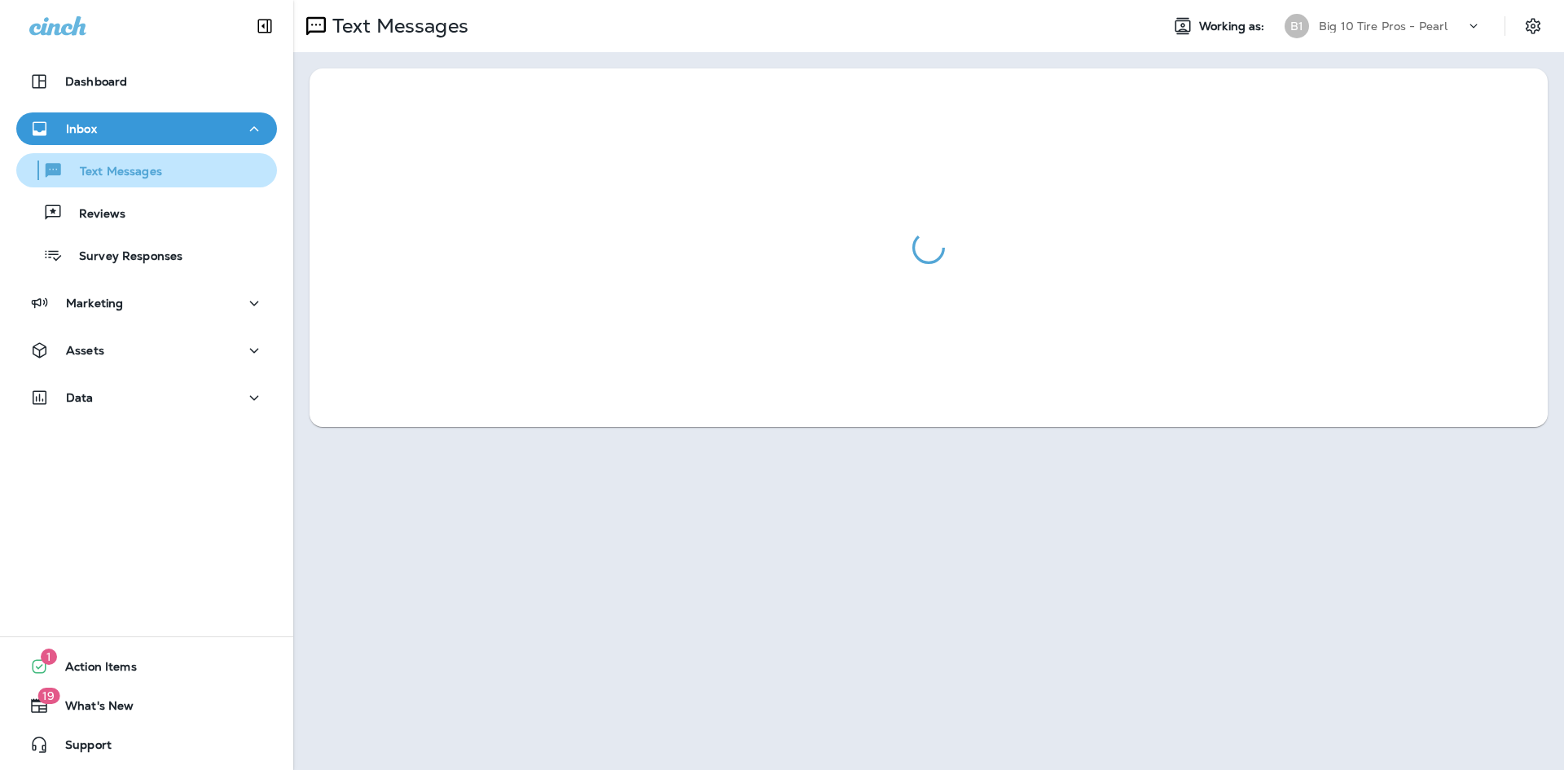 The height and width of the screenshot is (770, 1564). I want to click on button: Collapse Sidebar, so click(265, 26).